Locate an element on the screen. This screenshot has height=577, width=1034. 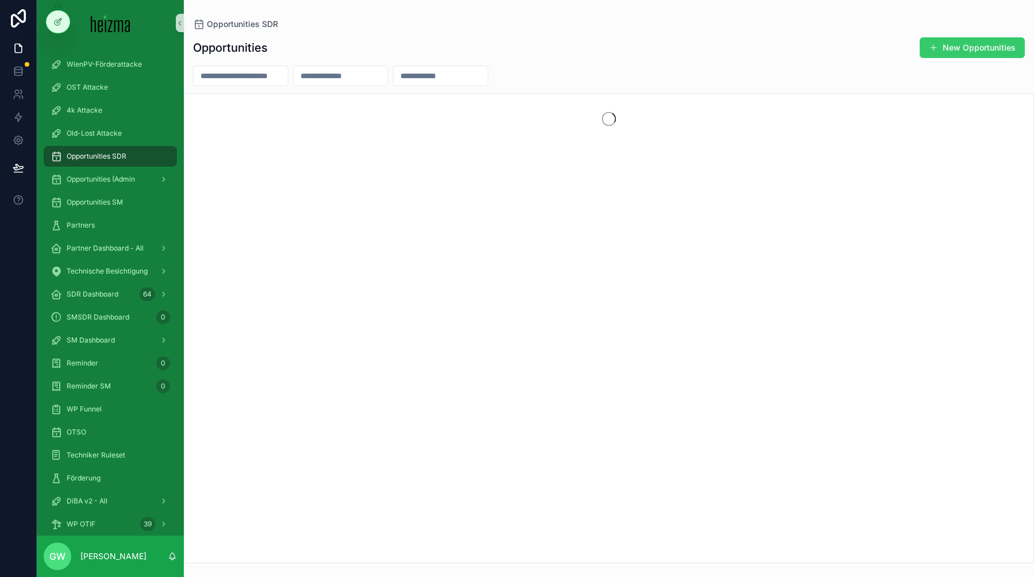
img: App logo is located at coordinates (110, 23).